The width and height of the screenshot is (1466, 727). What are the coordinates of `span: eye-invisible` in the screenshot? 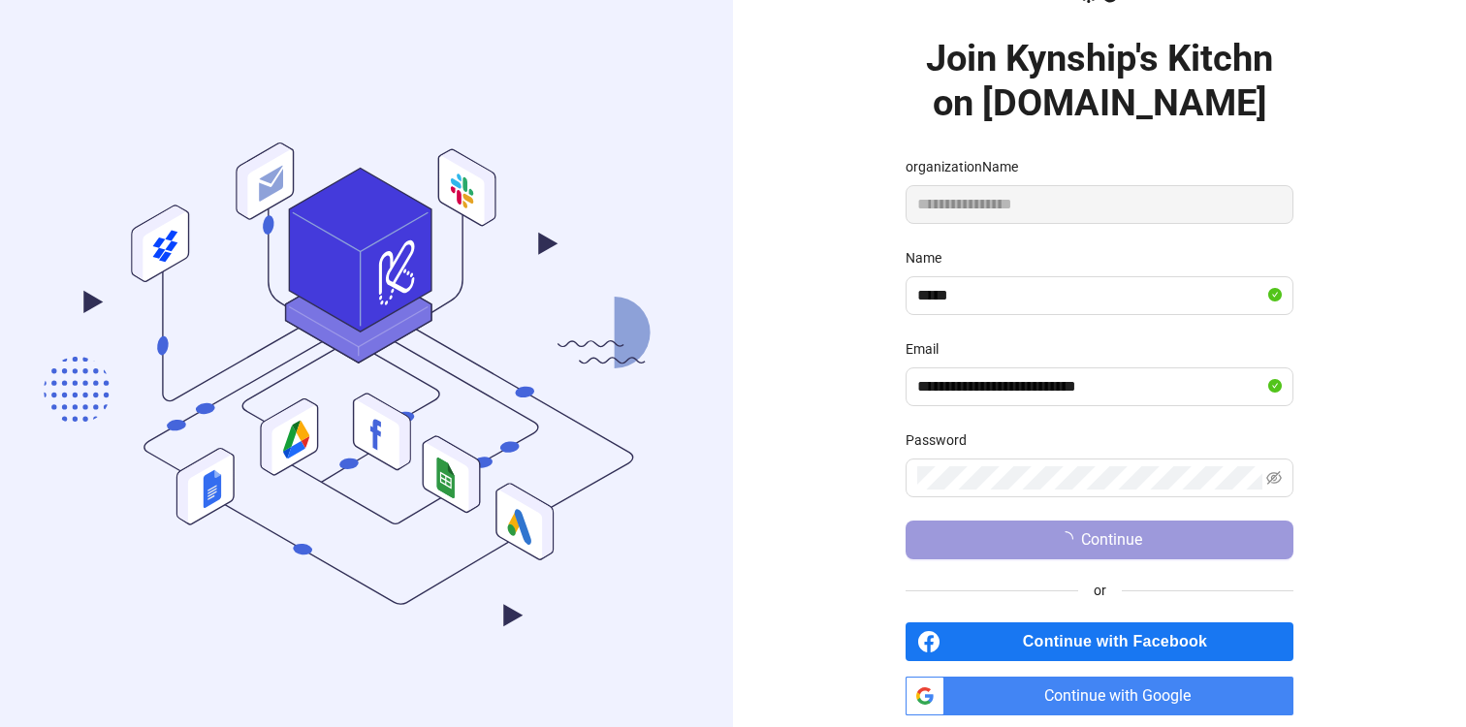 It's located at (1274, 478).